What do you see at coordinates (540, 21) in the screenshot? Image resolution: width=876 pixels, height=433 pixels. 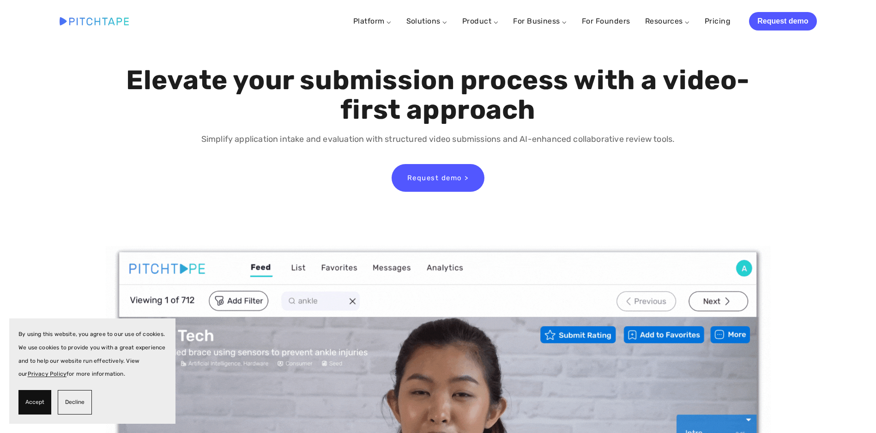 I see `a: For Business ⌵` at bounding box center [540, 21].